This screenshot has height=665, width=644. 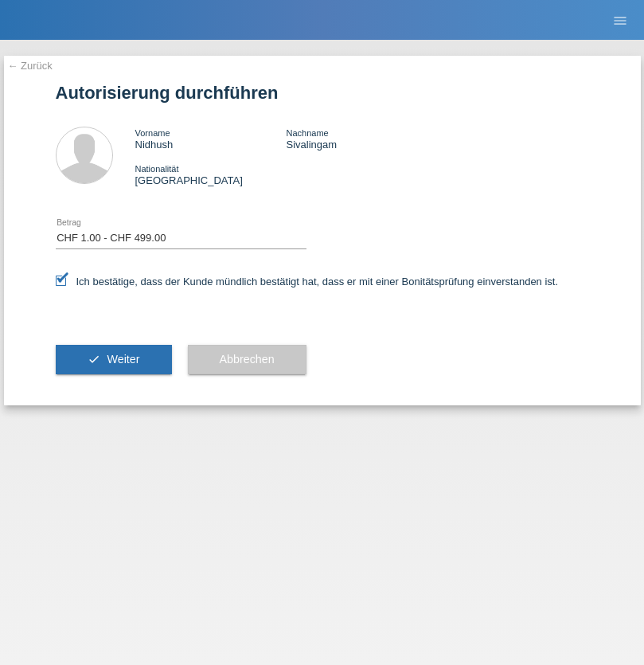 I want to click on i: check, so click(x=94, y=359).